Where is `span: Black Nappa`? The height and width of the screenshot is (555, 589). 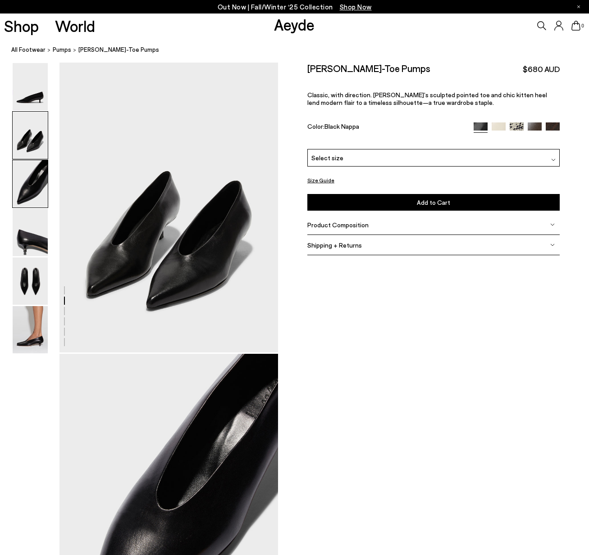
span: Black Nappa is located at coordinates (341, 126).